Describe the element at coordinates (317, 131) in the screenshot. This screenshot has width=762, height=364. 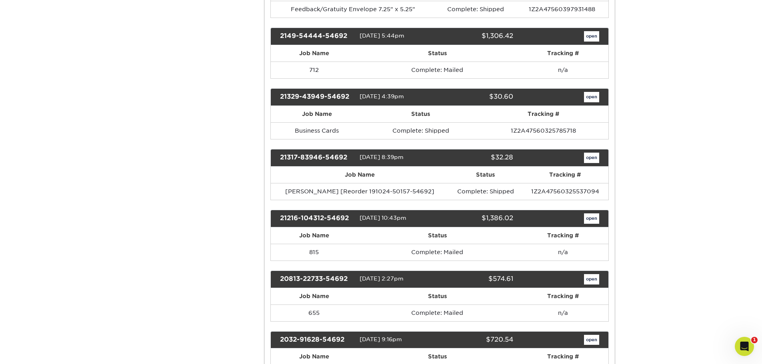
I see `td: Business Cards` at that location.